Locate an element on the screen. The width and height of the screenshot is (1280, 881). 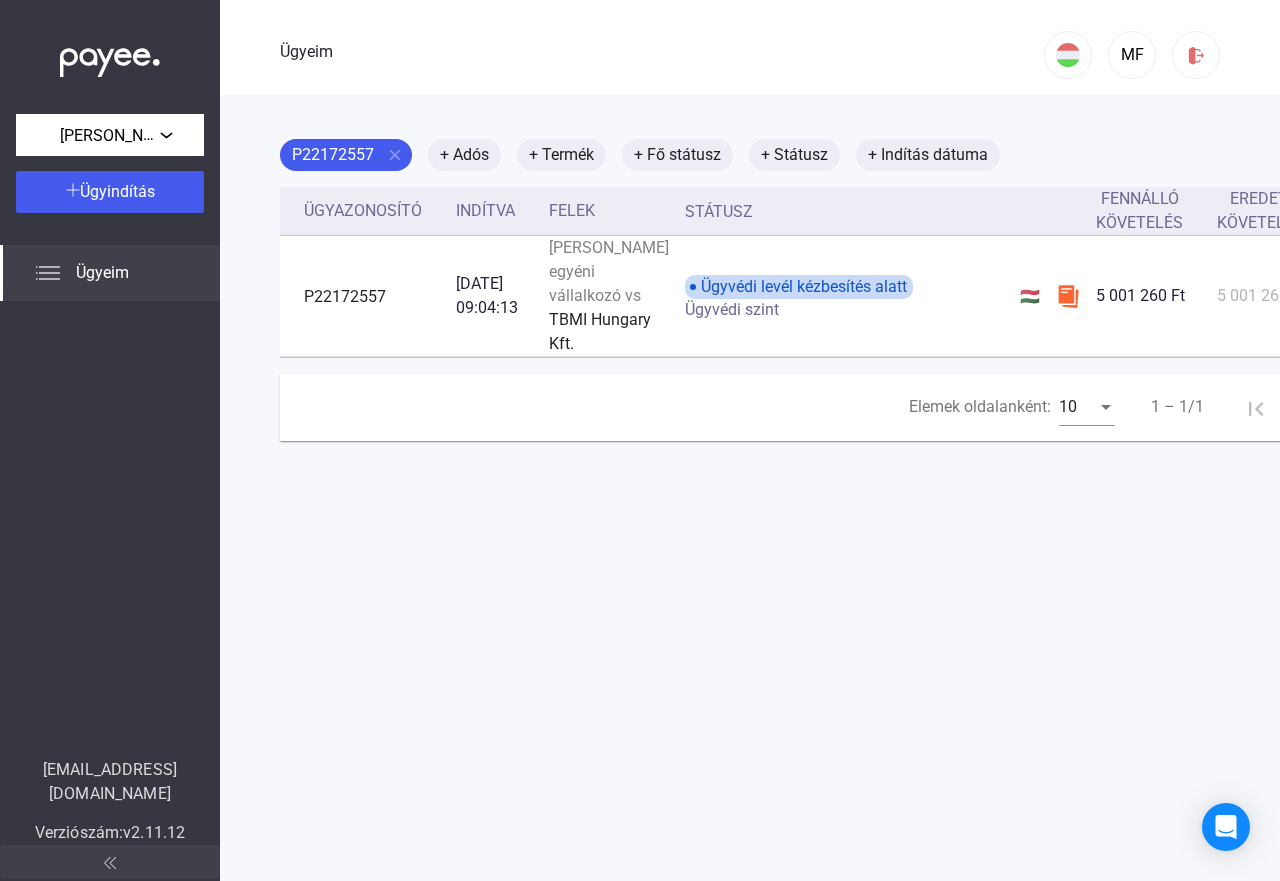
font: + Státusz is located at coordinates (794, 154).